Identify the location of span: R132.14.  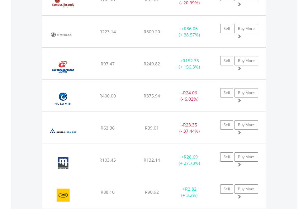
(152, 160).